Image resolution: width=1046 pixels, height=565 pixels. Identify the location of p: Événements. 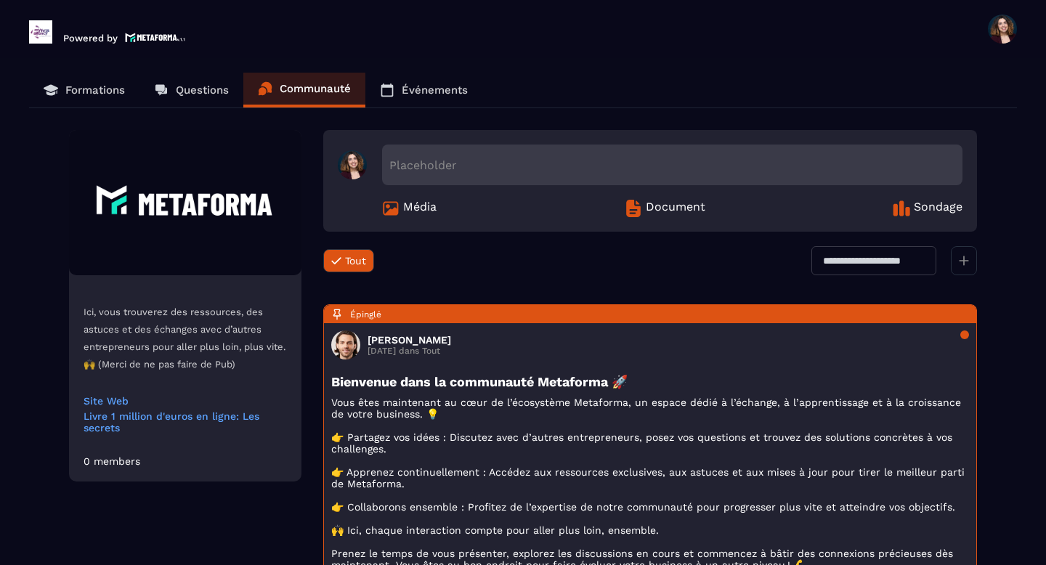
(435, 90).